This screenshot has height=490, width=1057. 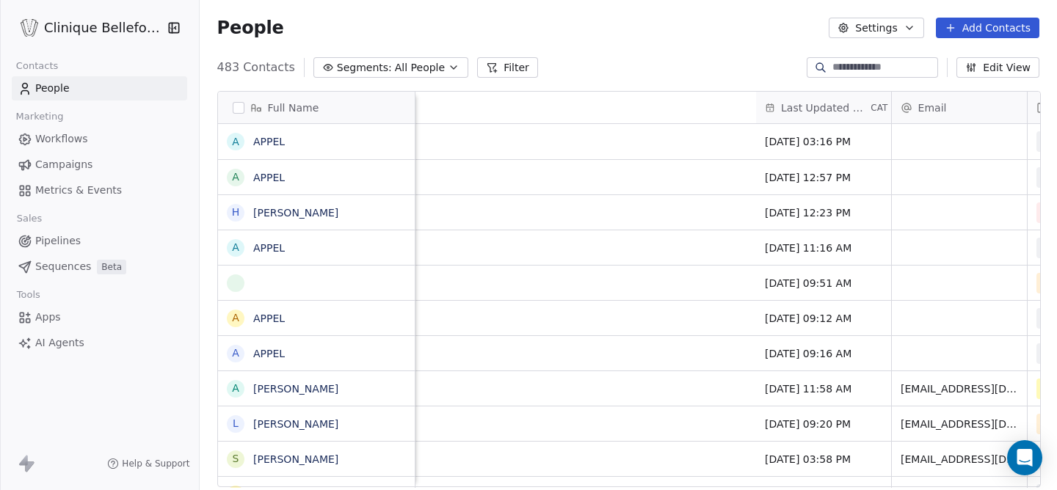 I want to click on span: Marketing, so click(x=40, y=117).